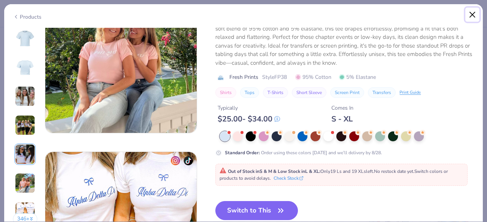 The width and height of the screenshot is (487, 222). I want to click on div: Comes In, so click(343, 108).